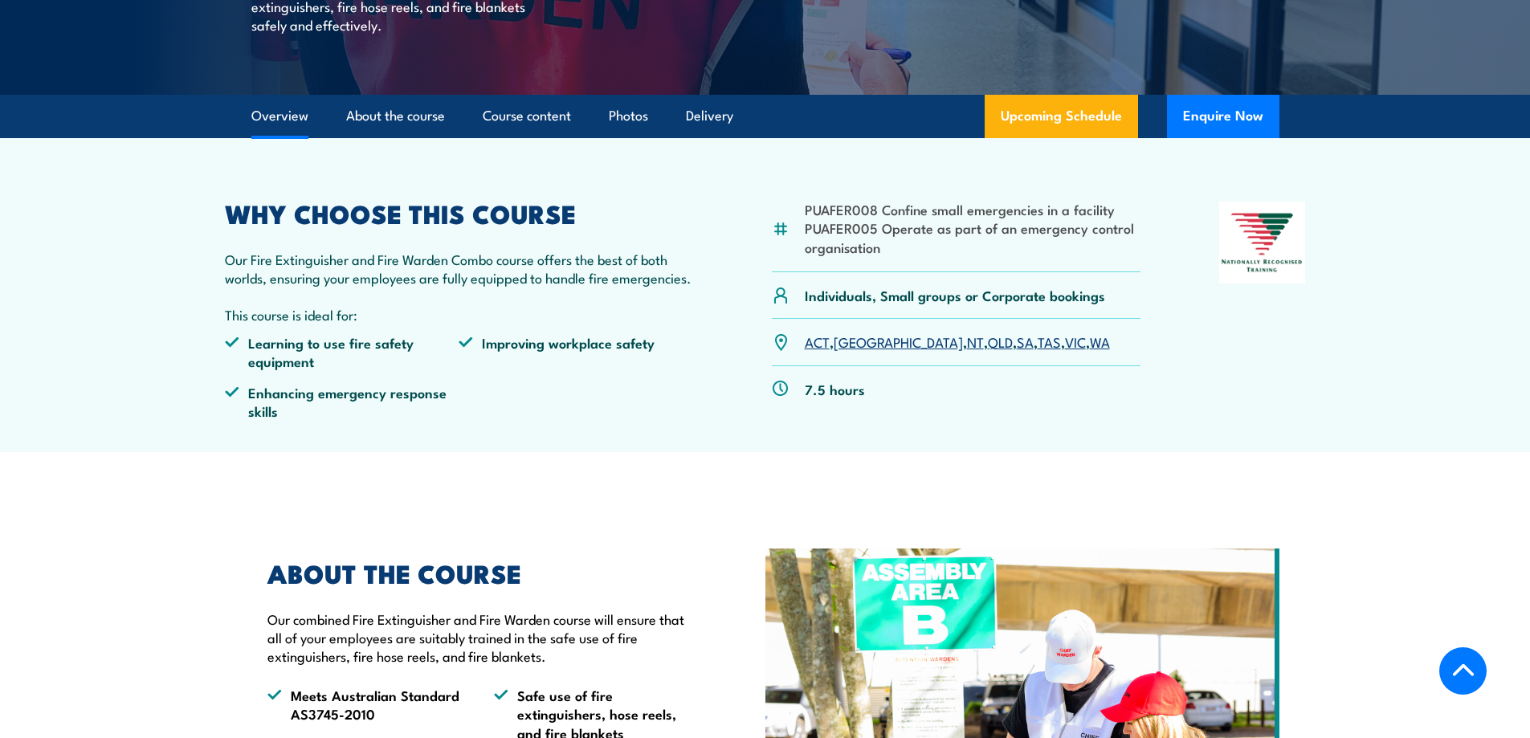  Describe the element at coordinates (459, 213) in the screenshot. I see `h2: WHY CHOOSE THIS COURSE` at that location.